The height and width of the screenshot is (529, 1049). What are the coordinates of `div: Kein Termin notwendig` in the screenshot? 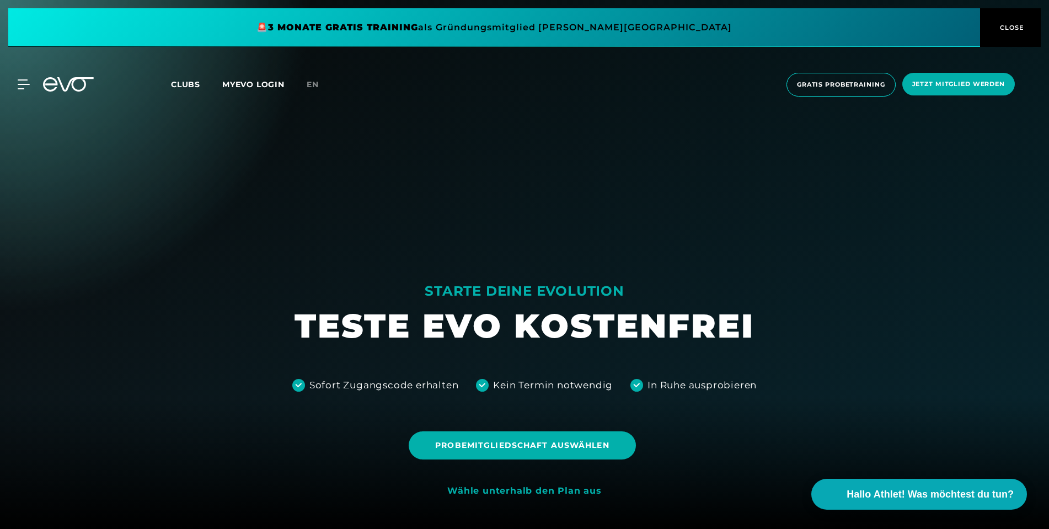 It's located at (553, 386).